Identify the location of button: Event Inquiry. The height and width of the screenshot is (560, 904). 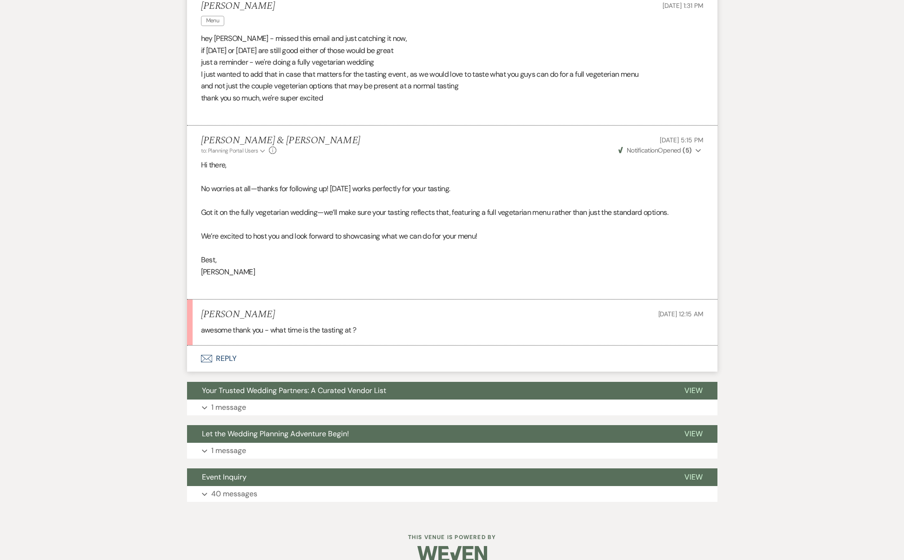
(428, 477).